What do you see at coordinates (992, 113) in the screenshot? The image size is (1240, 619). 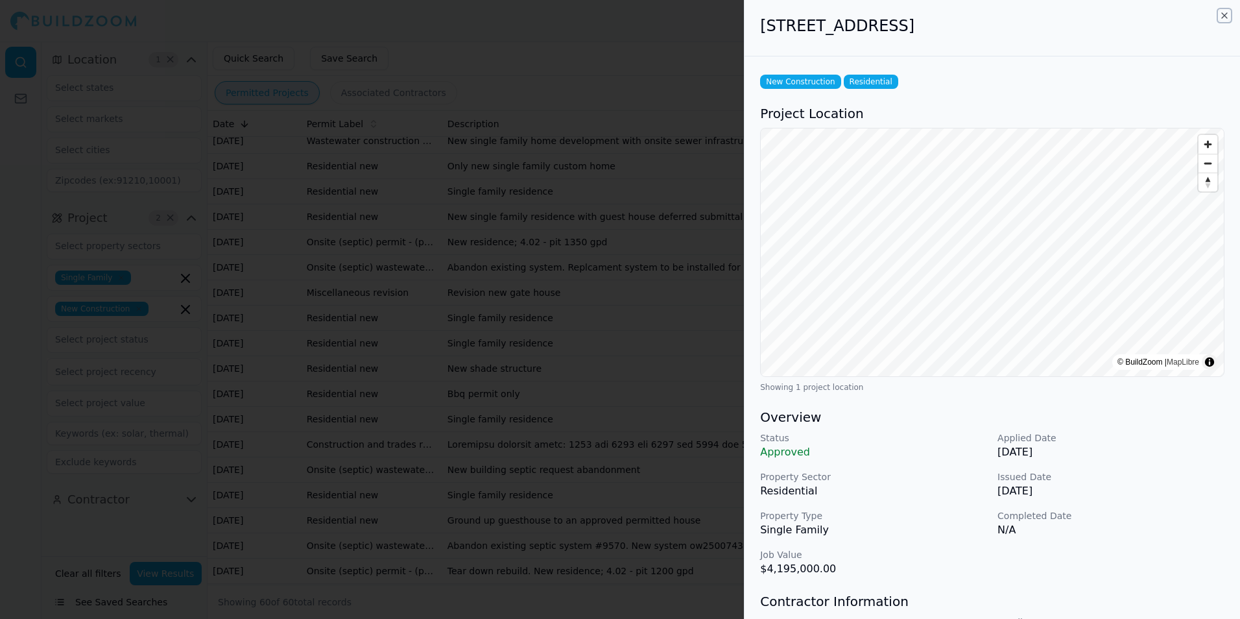 I see `h3: Project Location` at bounding box center [992, 113].